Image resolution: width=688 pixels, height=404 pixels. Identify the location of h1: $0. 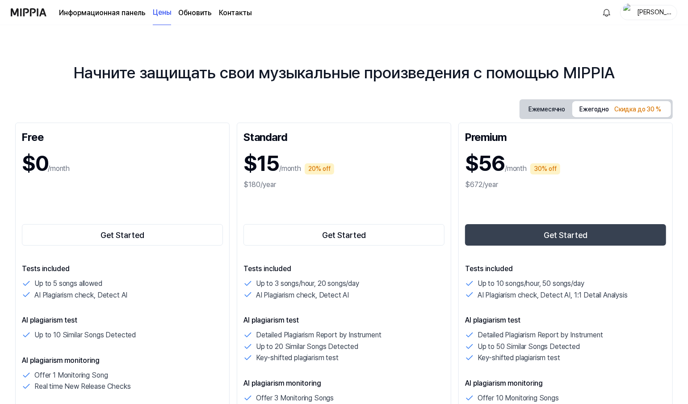
(35, 163).